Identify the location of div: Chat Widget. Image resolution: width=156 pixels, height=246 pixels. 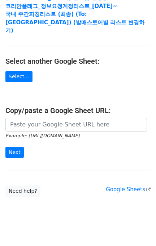
(138, 228).